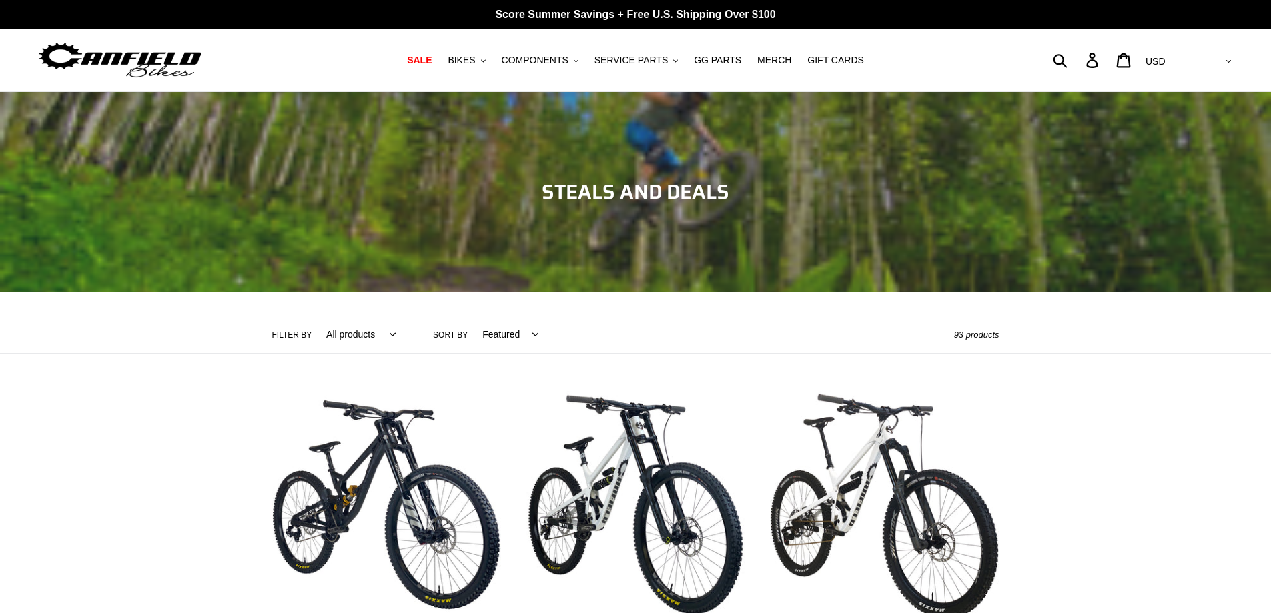  Describe the element at coordinates (535, 60) in the screenshot. I see `span: COMPONENTS` at that location.